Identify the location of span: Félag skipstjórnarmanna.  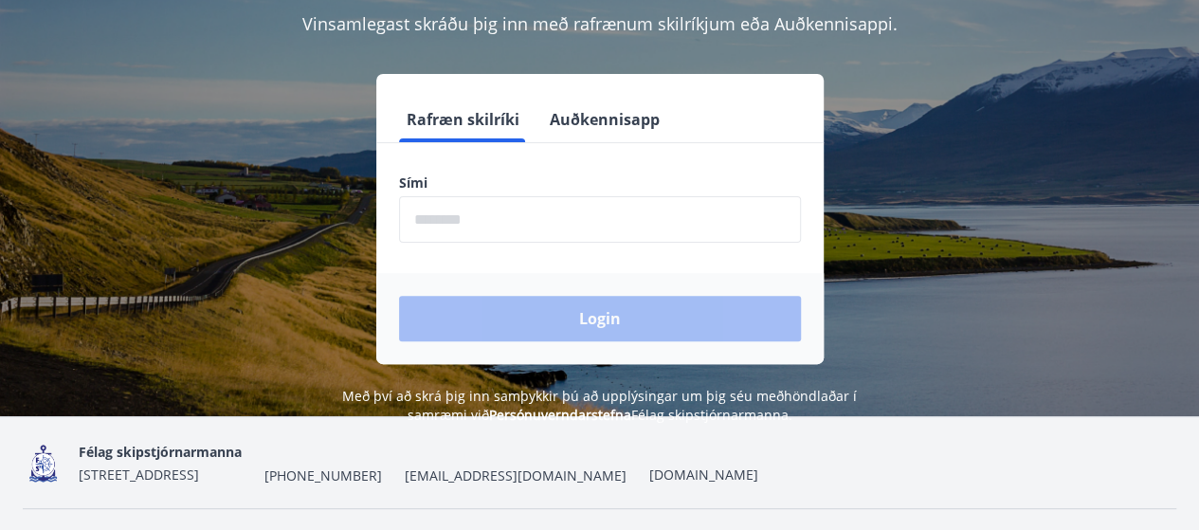
(160, 451).